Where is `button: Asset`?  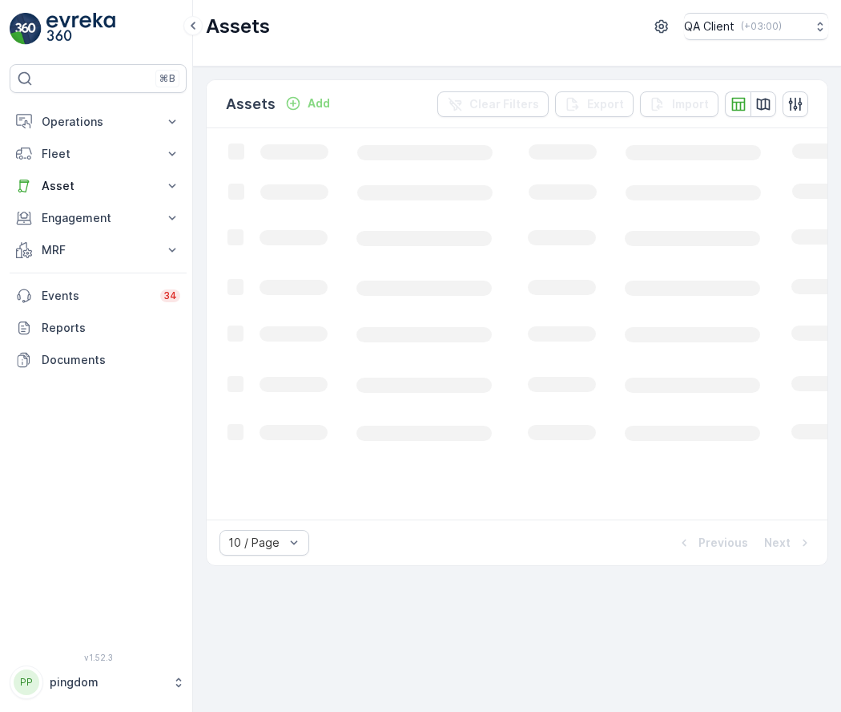 button: Asset is located at coordinates (98, 186).